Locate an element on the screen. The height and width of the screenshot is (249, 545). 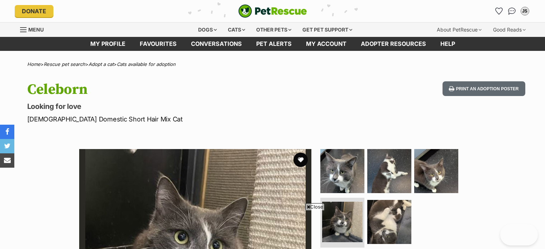
a: Cats available for adoption is located at coordinates (146, 64).